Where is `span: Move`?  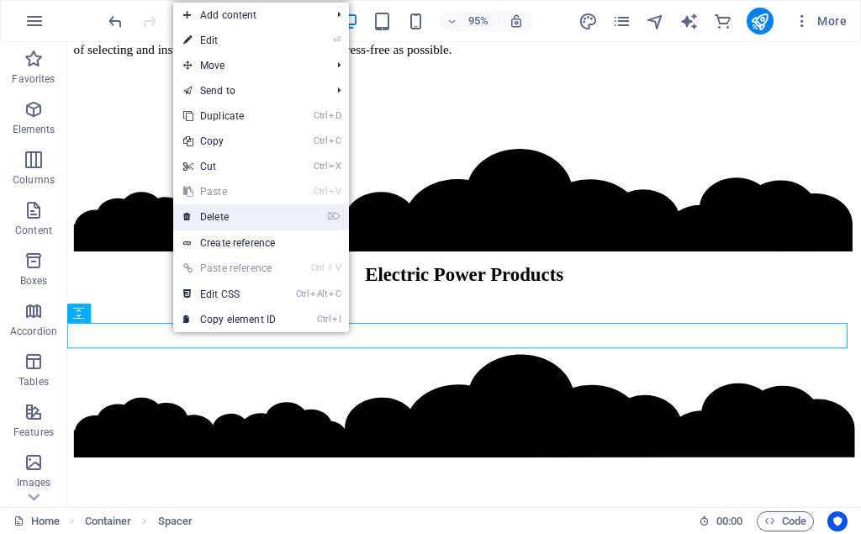 span: Move is located at coordinates (248, 66).